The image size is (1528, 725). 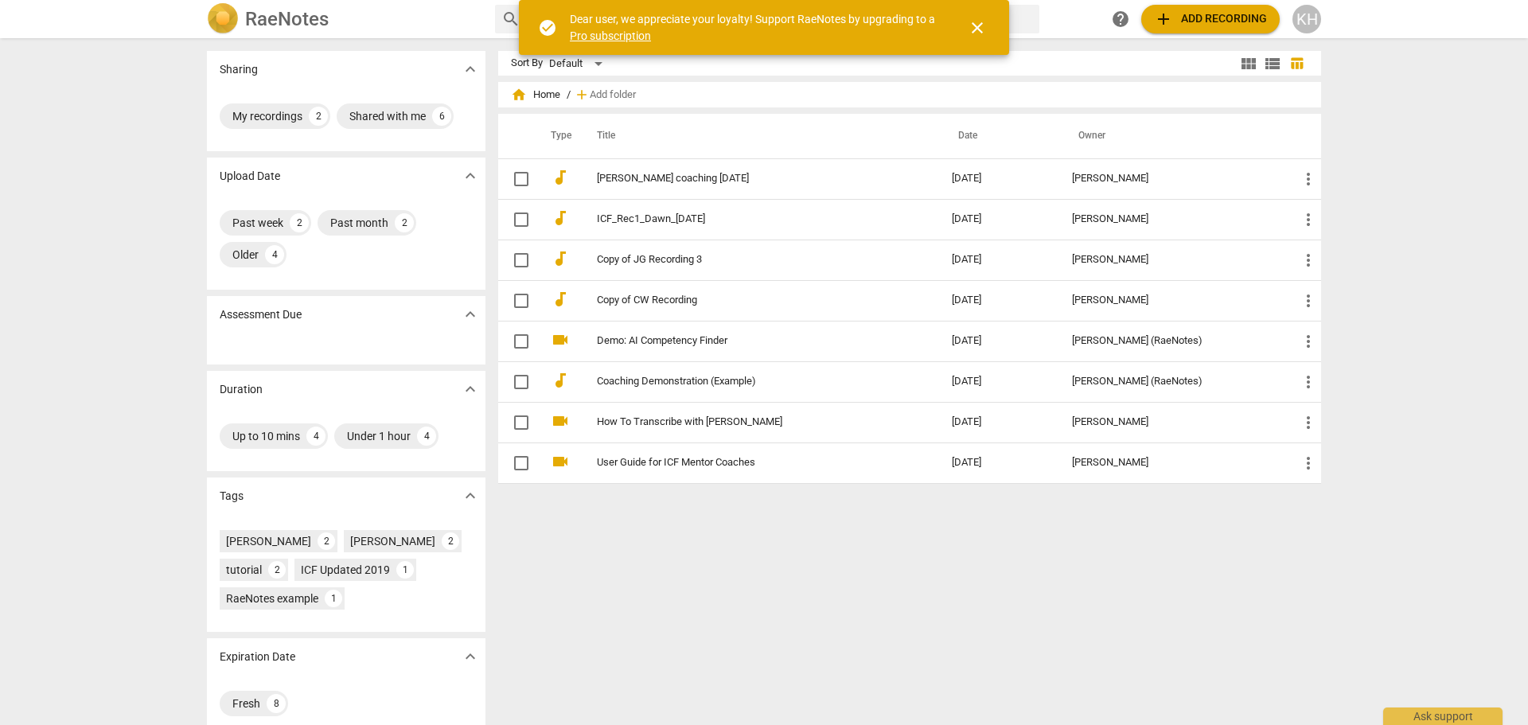 What do you see at coordinates (250, 176) in the screenshot?
I see `p: Upload Date` at bounding box center [250, 176].